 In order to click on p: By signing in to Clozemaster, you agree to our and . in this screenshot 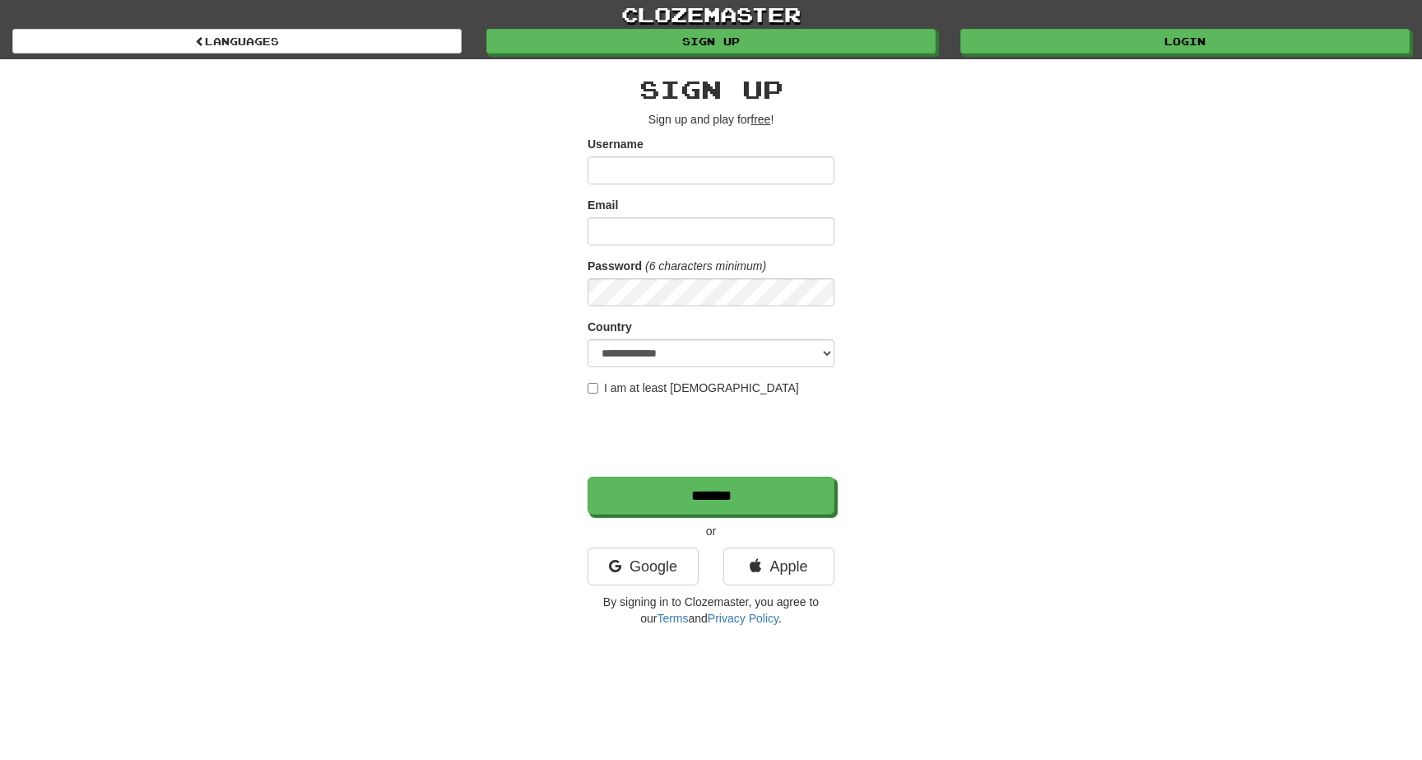, I will do `click(711, 610)`.